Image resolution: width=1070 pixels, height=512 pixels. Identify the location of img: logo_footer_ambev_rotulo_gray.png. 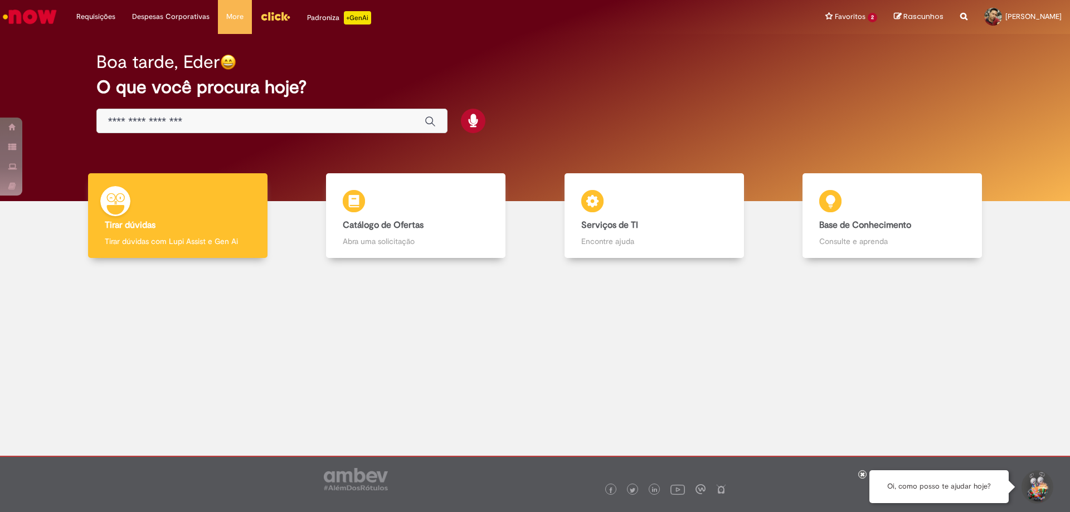
(356, 479).